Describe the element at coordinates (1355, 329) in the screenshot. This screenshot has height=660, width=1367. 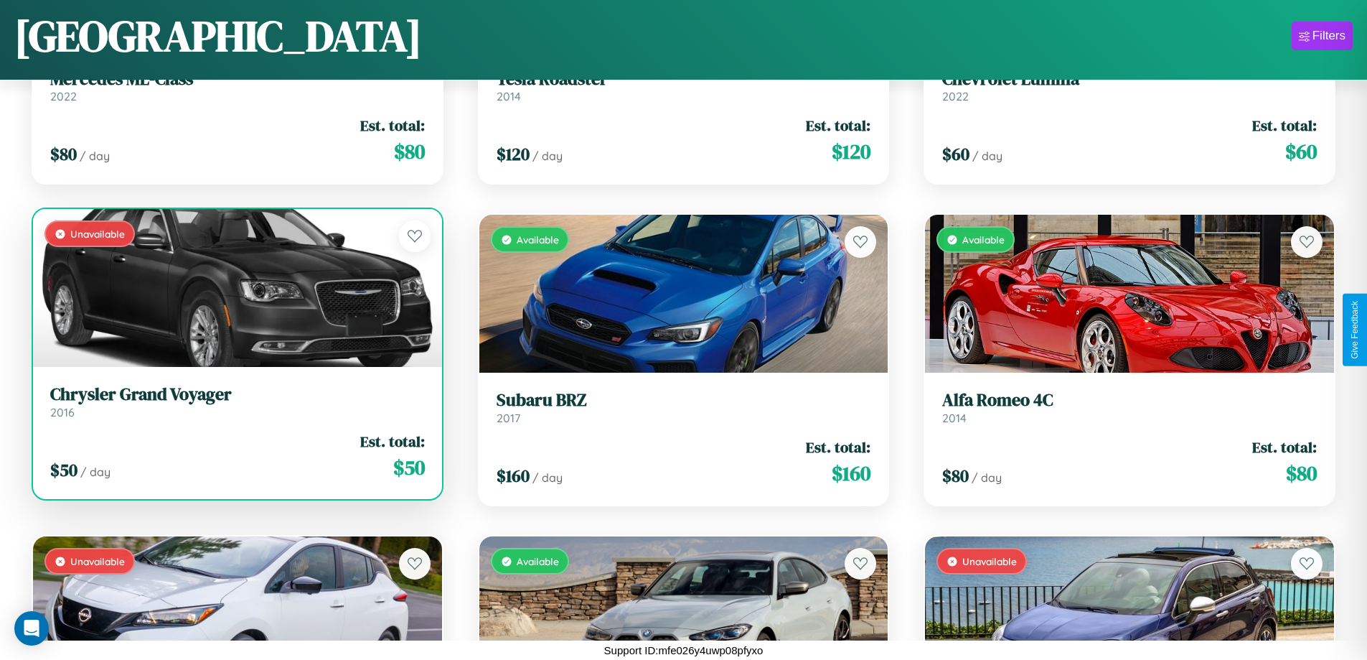
I see `div: Give Feedback` at that location.